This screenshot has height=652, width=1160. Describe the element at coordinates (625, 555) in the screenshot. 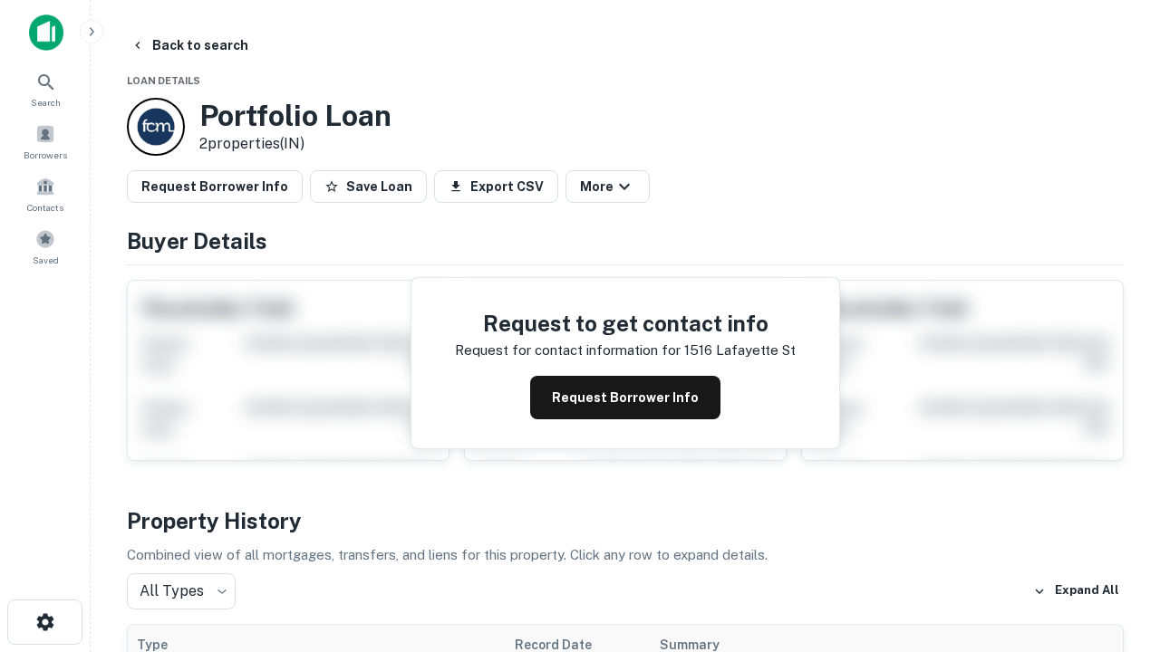

I see `p: Combined view of all mortgages, transfers, and liens for this property. Click any row to expand d...` at that location.